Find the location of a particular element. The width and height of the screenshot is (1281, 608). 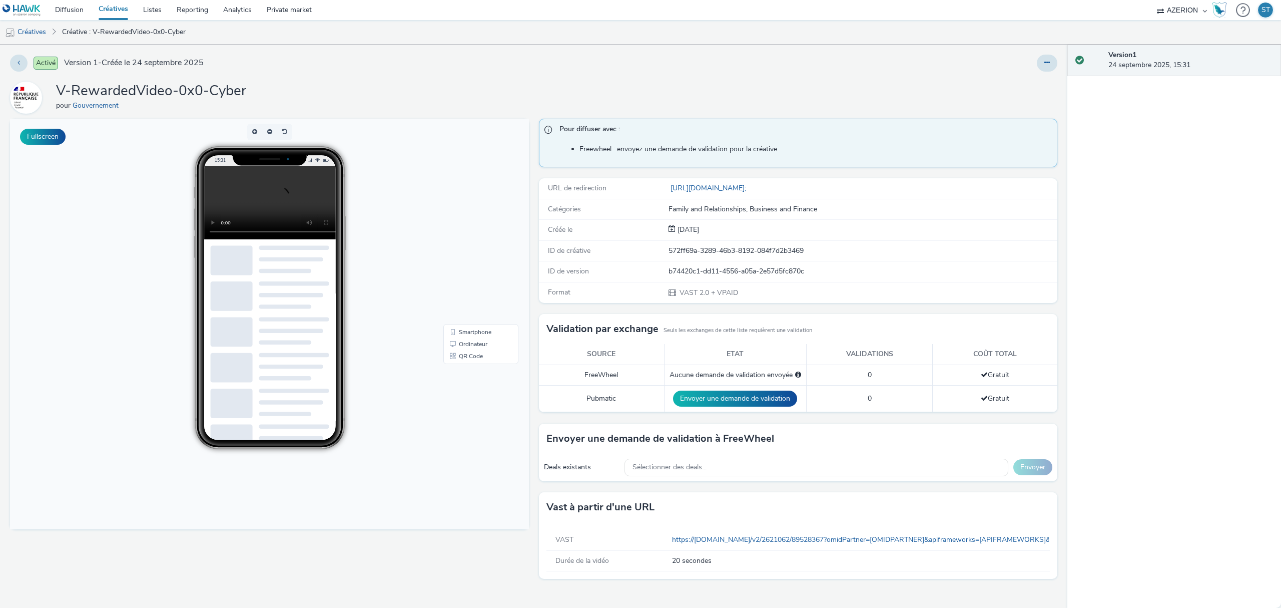

h3: Validation par exchange is located at coordinates (603, 329).